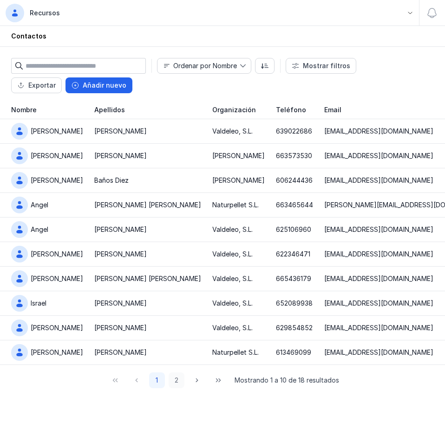 The height and width of the screenshot is (422, 445). Describe the element at coordinates (291, 110) in the screenshot. I see `span: Teléfono` at that location.